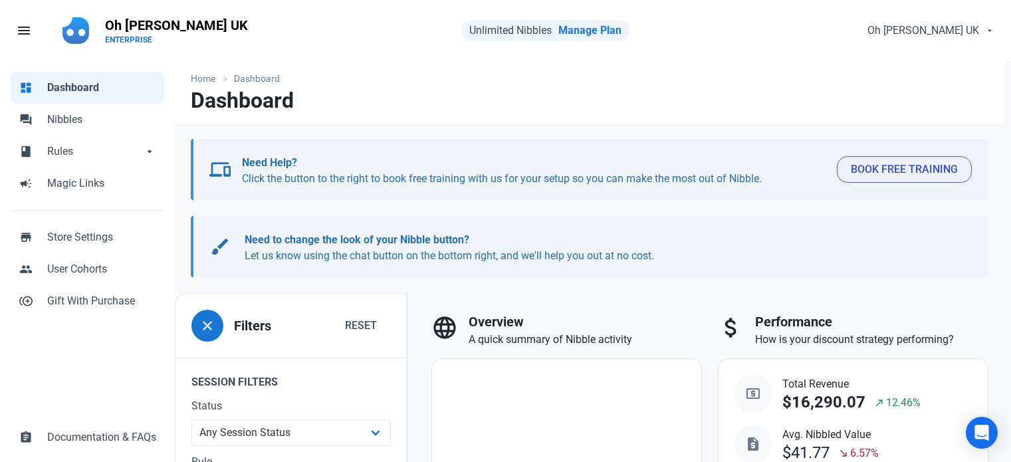  Describe the element at coordinates (872, 340) in the screenshot. I see `p: How is your discount strategy performing?` at that location.